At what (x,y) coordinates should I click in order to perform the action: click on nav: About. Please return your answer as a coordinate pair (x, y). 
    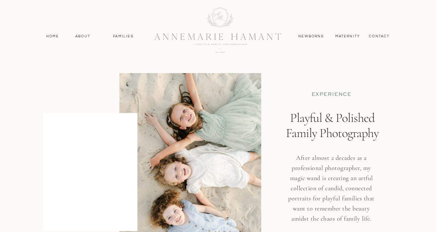
    Looking at the image, I should click on (83, 36).